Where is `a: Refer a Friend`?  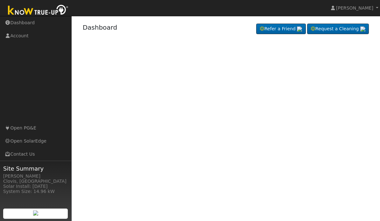
a: Refer a Friend is located at coordinates (281, 29).